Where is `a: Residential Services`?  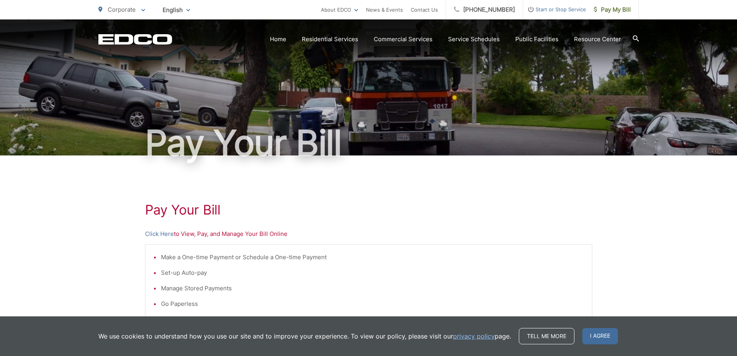 a: Residential Services is located at coordinates (330, 39).